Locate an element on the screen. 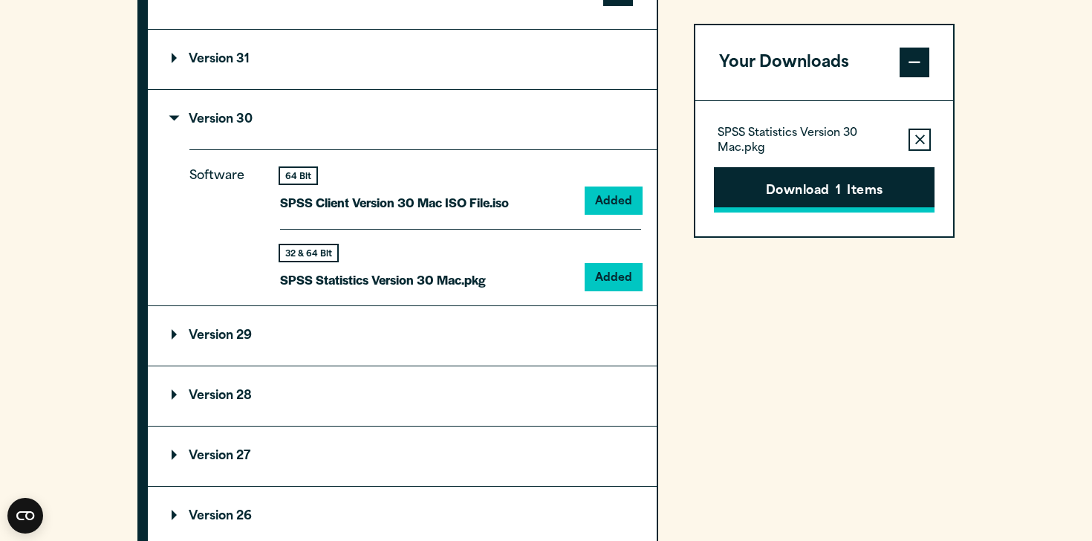 Image resolution: width=1092 pixels, height=541 pixels. summary: Version 30 is located at coordinates (402, 120).